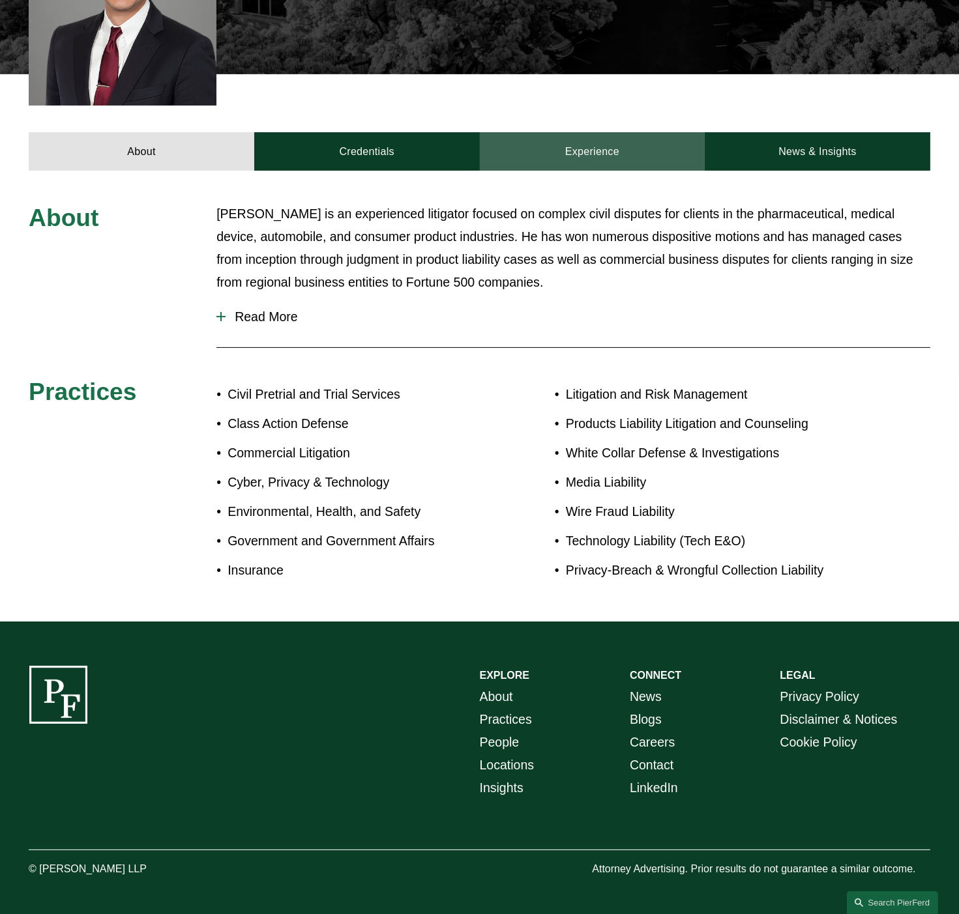 The image size is (959, 914). What do you see at coordinates (353, 394) in the screenshot?
I see `p: Civil Pretrial and Trial Services` at bounding box center [353, 394].